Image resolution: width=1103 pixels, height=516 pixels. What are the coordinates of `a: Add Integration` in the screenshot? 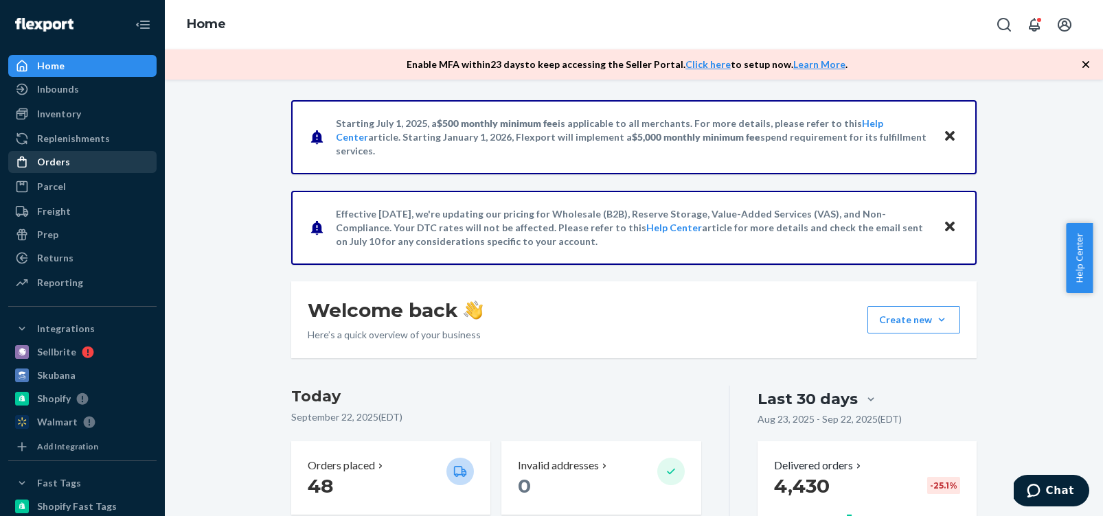 It's located at (82, 447).